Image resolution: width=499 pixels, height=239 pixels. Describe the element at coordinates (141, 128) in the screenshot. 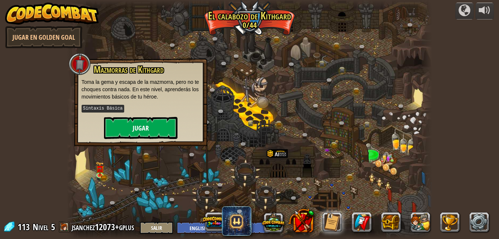

I see `button: Jugar` at that location.